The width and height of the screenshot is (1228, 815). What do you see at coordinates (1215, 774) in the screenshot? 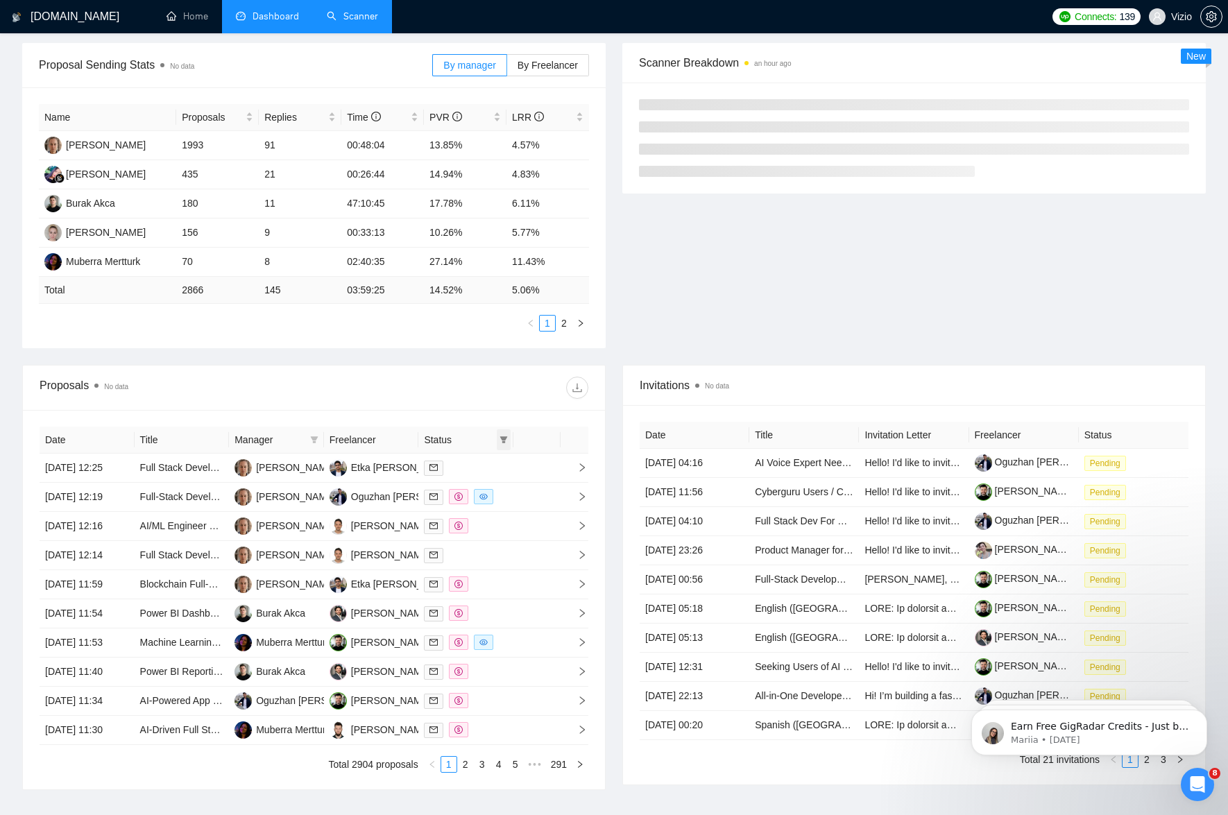
I see `span: 8` at bounding box center [1215, 774].